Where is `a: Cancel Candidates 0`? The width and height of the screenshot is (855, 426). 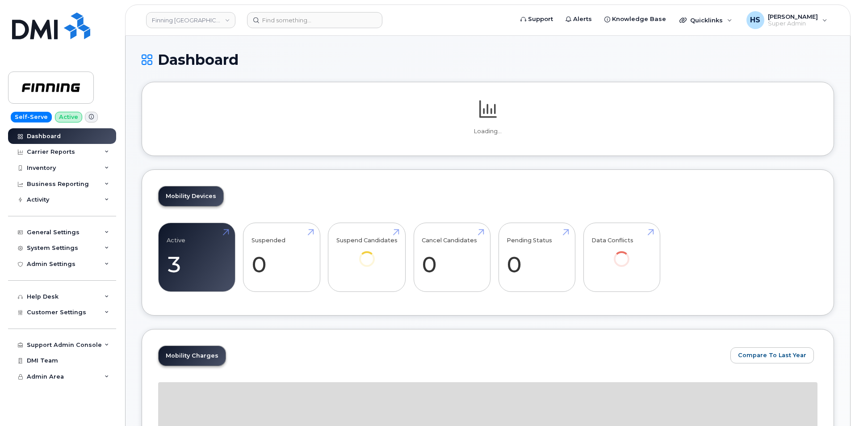 a: Cancel Candidates 0 is located at coordinates (452, 257).